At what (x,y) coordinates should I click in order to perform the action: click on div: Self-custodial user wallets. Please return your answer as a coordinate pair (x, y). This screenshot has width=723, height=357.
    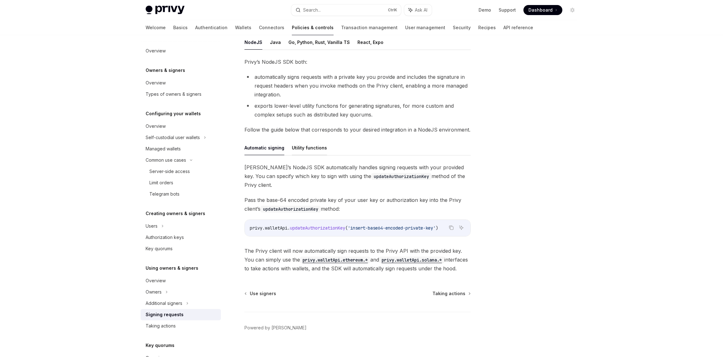
    Looking at the image, I should click on (173, 137).